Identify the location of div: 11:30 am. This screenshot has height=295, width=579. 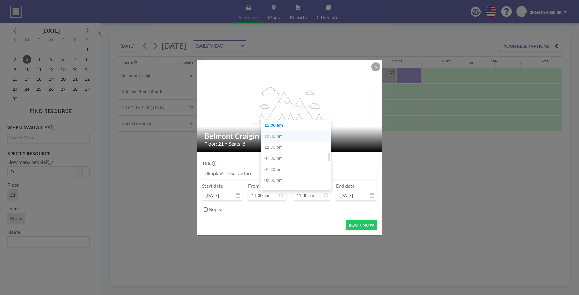
(297, 126).